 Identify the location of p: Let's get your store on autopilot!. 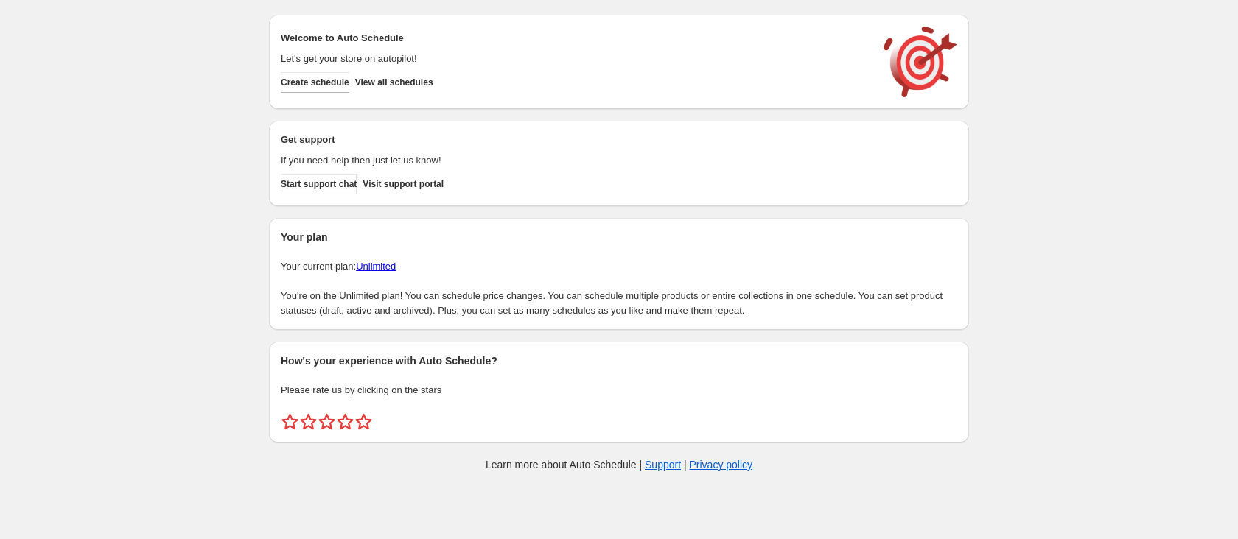
(575, 59).